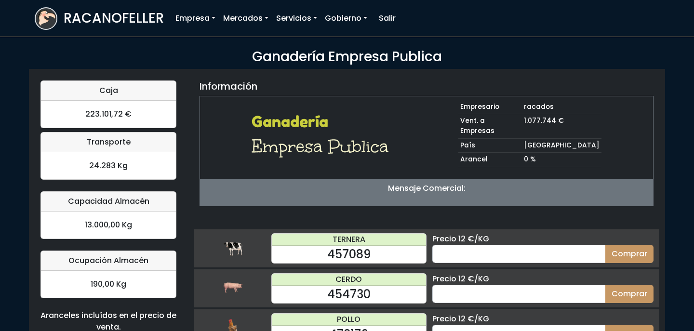 Image resolution: width=694 pixels, height=331 pixels. What do you see at coordinates (99, 18) in the screenshot?
I see `a: RACANOFELLER` at bounding box center [99, 18].